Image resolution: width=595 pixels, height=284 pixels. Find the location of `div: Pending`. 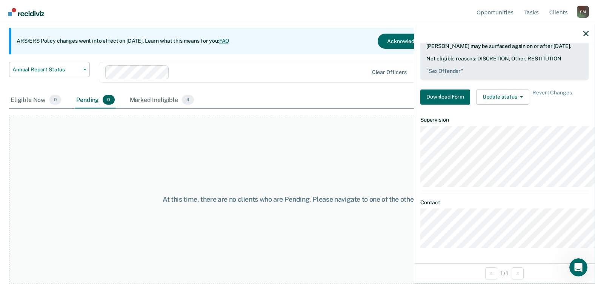

div: Pending is located at coordinates (95, 100).